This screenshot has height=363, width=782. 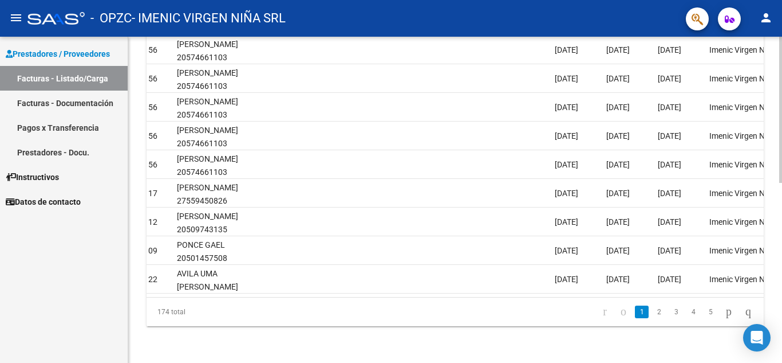 I want to click on a: 4, so click(x=694, y=312).